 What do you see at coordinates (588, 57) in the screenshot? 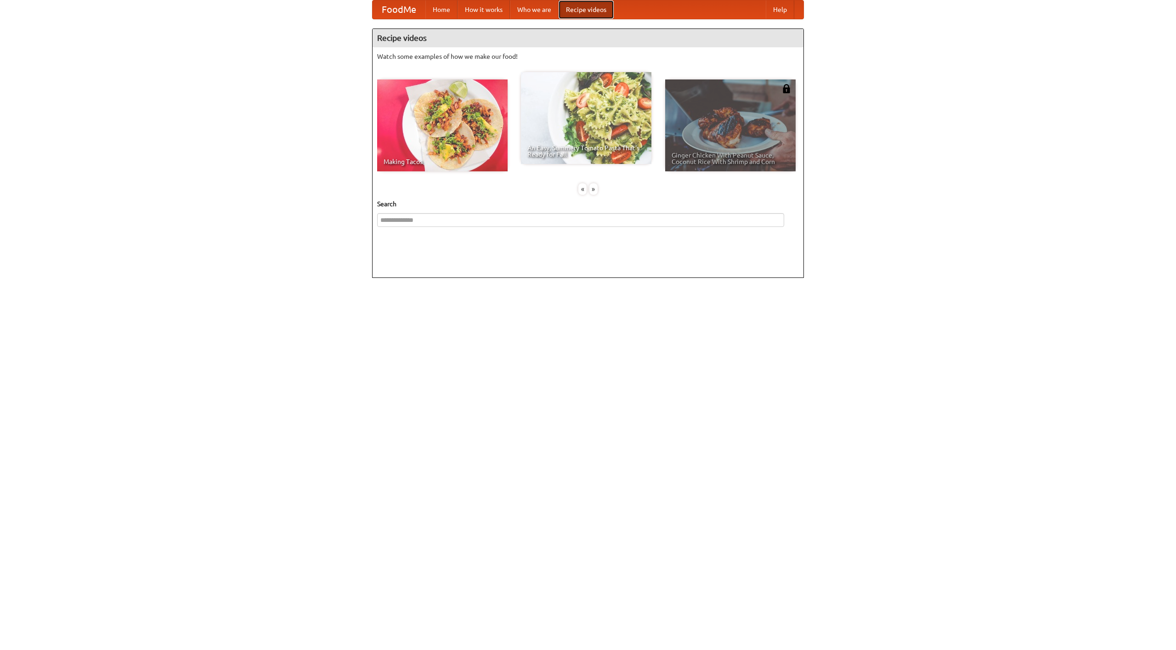
I see `p: Watch some examples of how we make our food!` at bounding box center [588, 57].